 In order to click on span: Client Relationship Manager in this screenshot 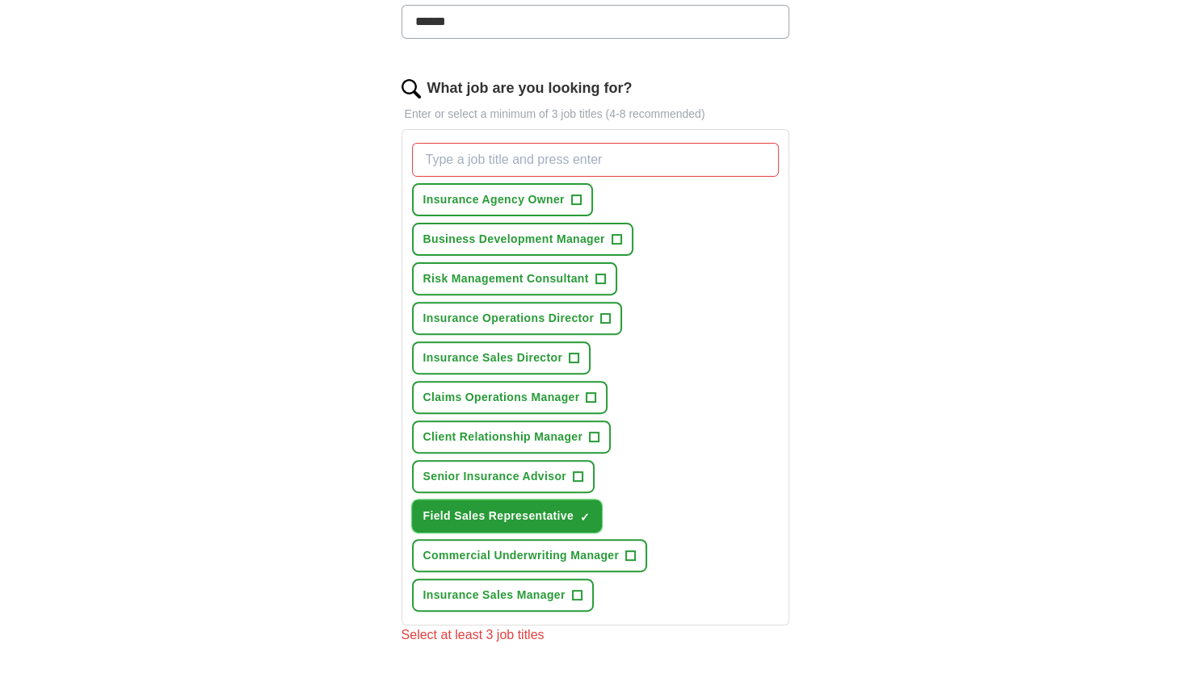, I will do `click(503, 437)`.